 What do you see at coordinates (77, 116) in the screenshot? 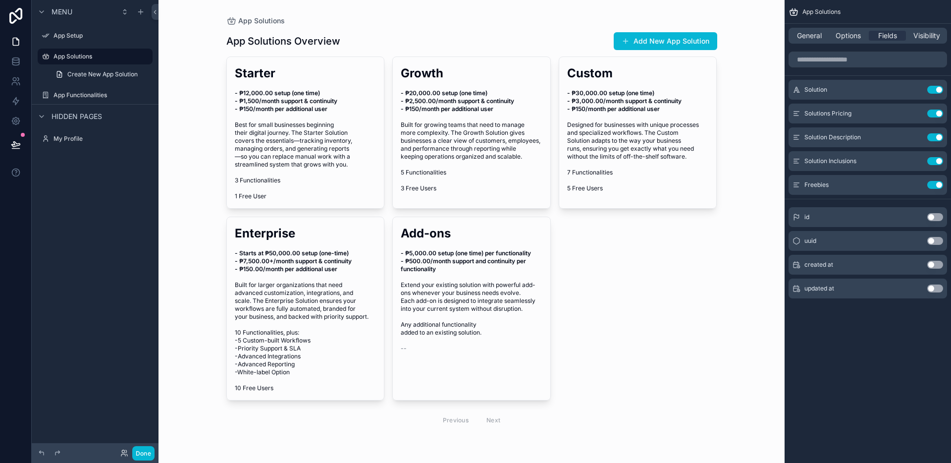
I see `span: Hidden pages` at bounding box center [77, 116].